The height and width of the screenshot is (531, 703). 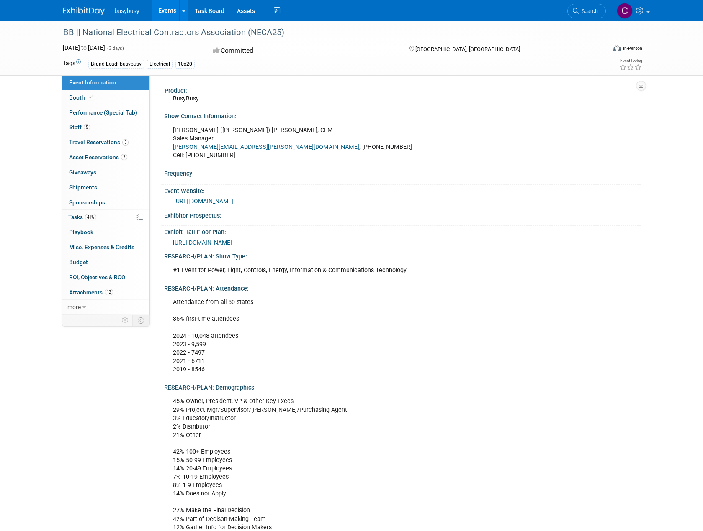 What do you see at coordinates (402, 387) in the screenshot?
I see `div: RESEARCH/PLAN: Demographics:` at bounding box center [402, 387].